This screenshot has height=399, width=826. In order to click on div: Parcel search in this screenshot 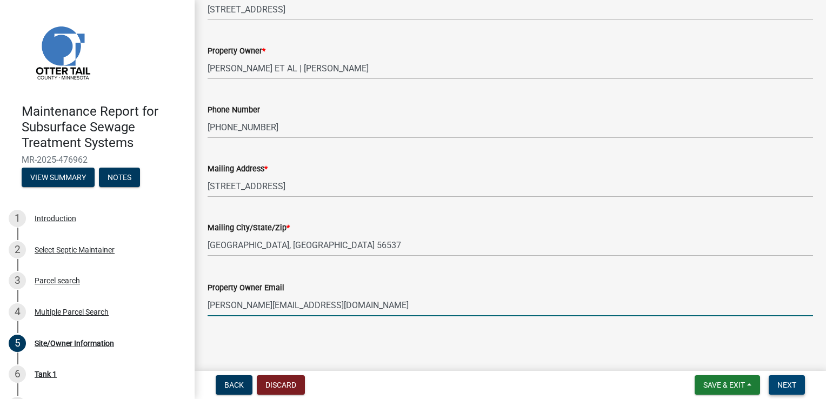, I will do `click(57, 281)`.